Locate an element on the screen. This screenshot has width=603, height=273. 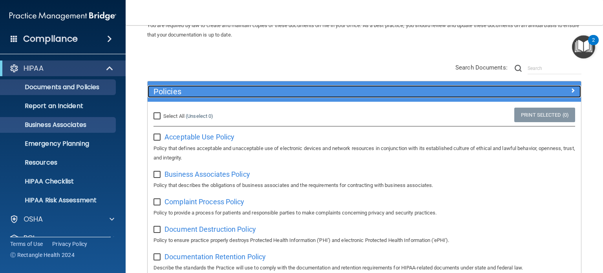
p: HIPAA Risk Assessment is located at coordinates (58, 200).